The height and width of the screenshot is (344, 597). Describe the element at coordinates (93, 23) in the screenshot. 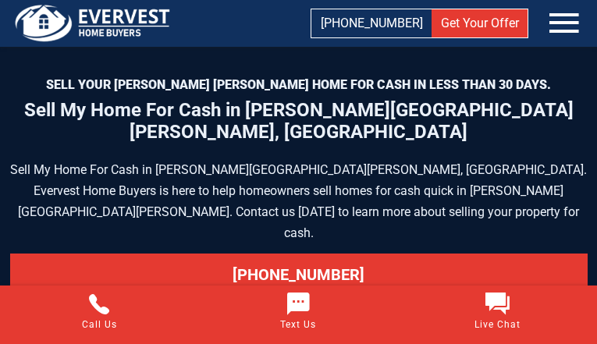

I see `img: logo.png` at that location.